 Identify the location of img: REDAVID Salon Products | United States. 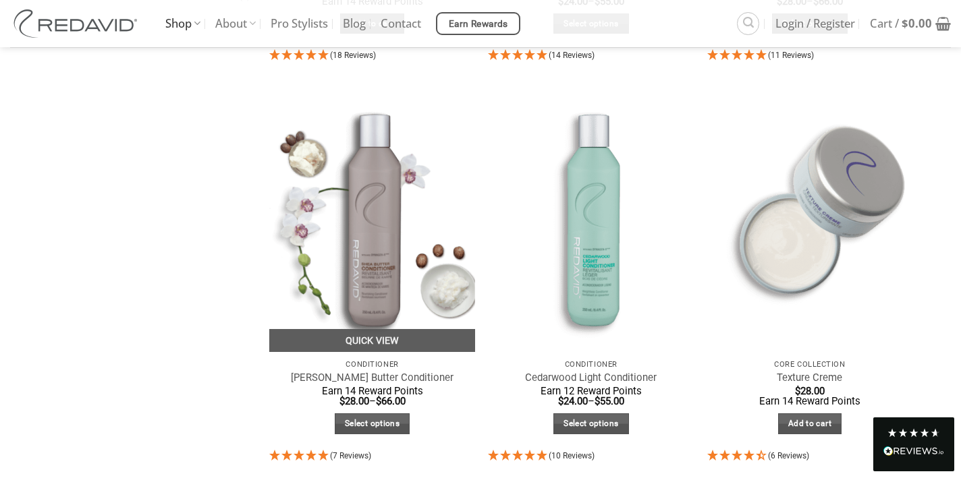
(78, 24).